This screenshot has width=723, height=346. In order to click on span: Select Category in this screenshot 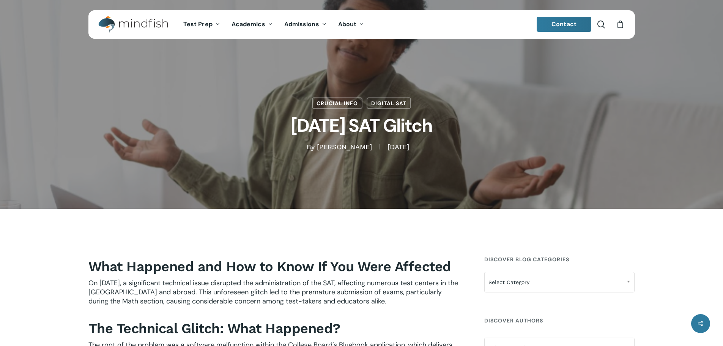, I will do `click(559, 282)`.